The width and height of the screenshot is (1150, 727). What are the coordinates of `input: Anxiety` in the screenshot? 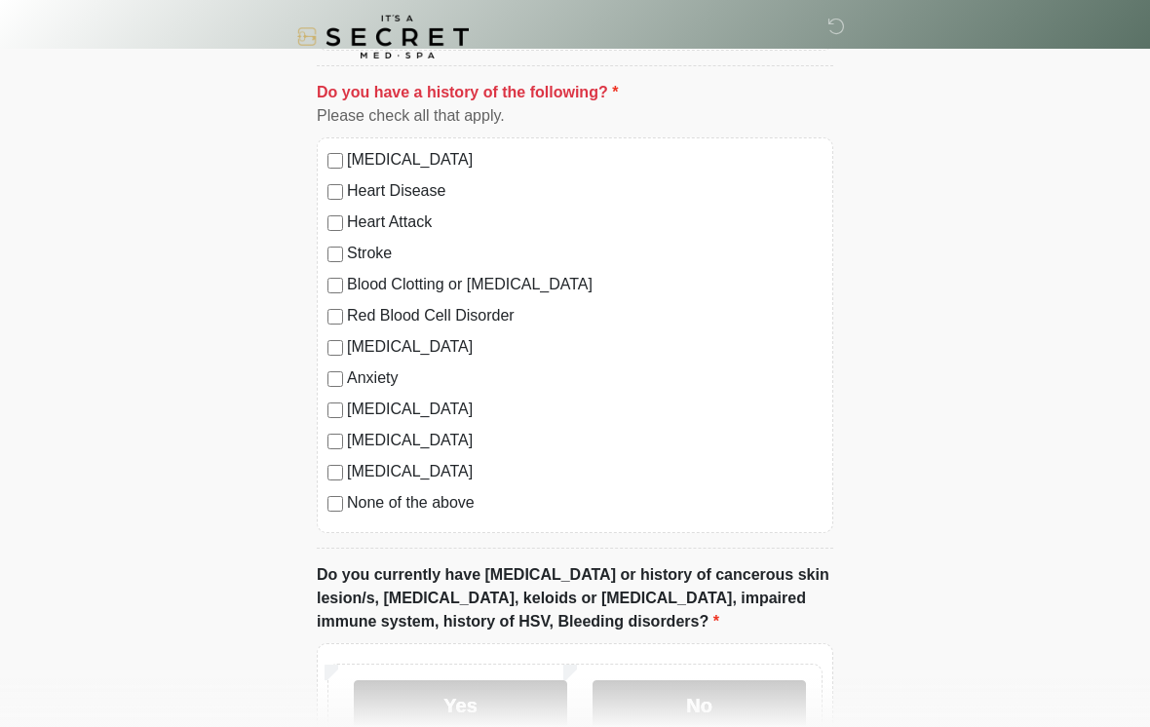 It's located at (335, 379).